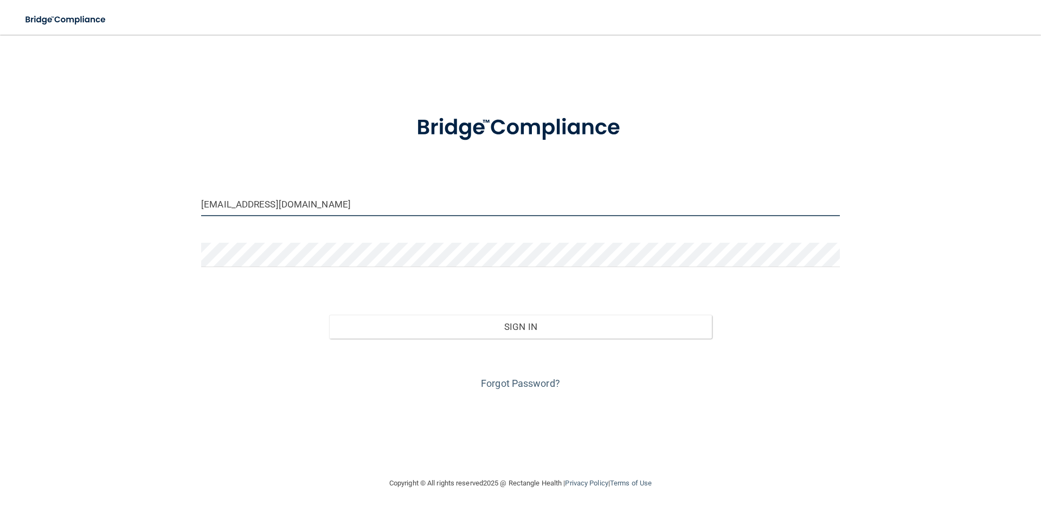 The height and width of the screenshot is (512, 1041). What do you see at coordinates (586, 483) in the screenshot?
I see `a: Privacy Policy` at bounding box center [586, 483].